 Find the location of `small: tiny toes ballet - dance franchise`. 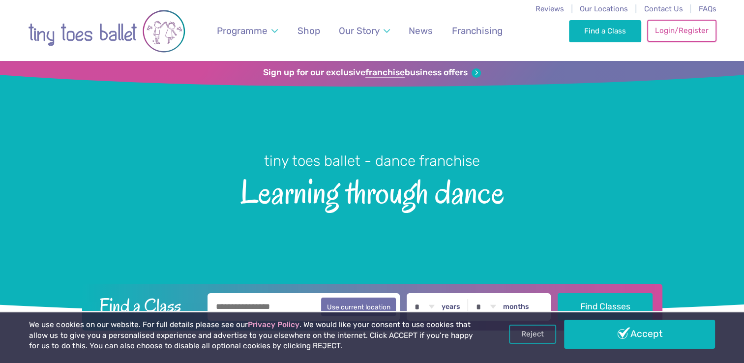

small: tiny toes ballet - dance franchise is located at coordinates (372, 161).